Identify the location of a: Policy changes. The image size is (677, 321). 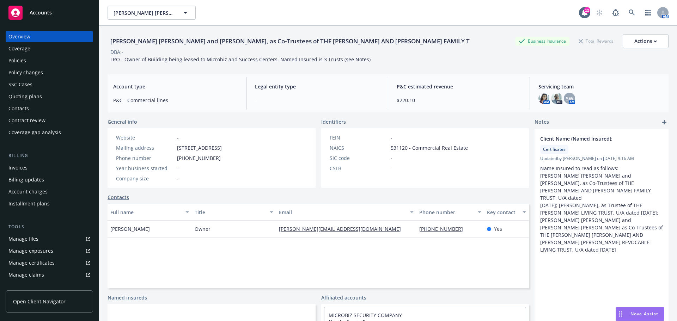
(49, 73).